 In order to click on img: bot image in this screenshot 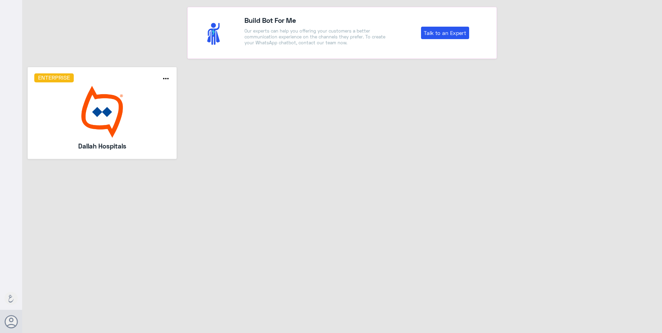, I will do `click(102, 112)`.